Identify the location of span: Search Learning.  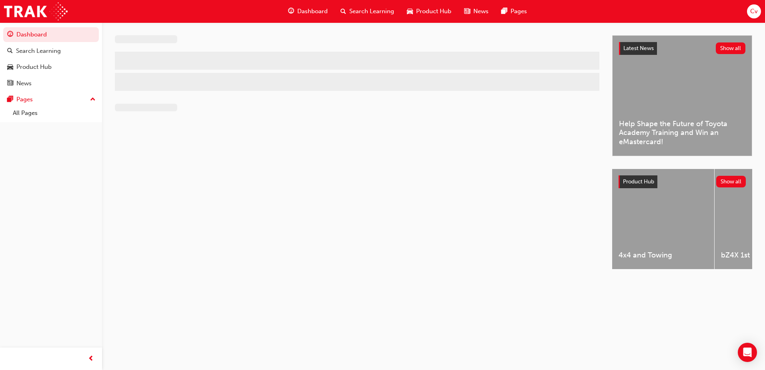
(372, 11).